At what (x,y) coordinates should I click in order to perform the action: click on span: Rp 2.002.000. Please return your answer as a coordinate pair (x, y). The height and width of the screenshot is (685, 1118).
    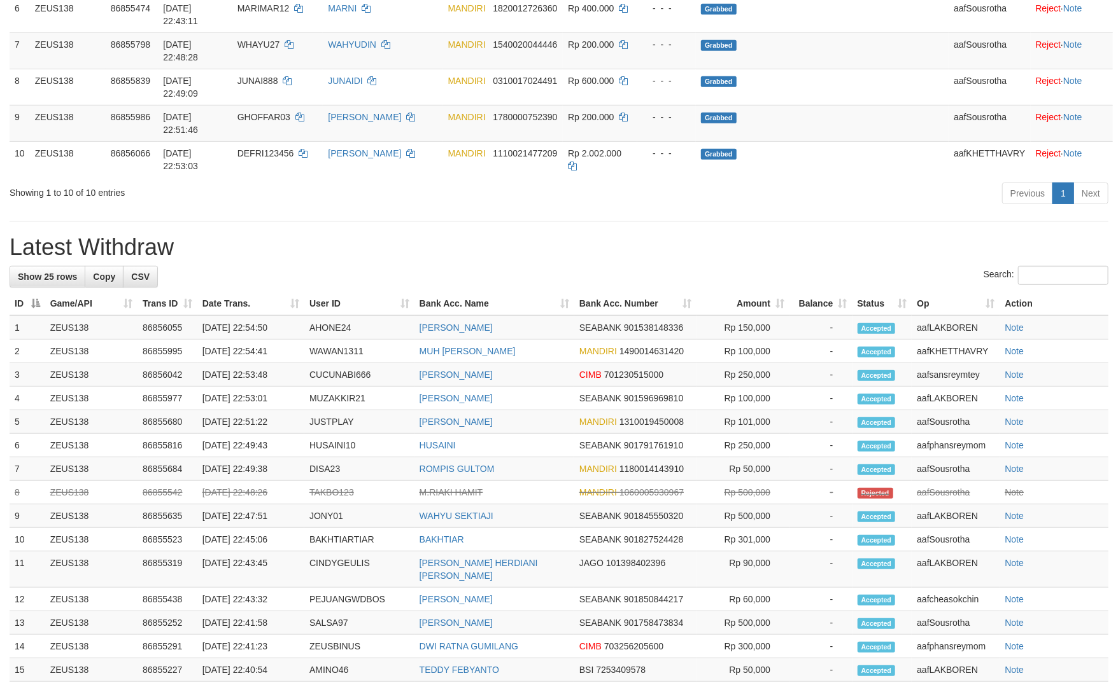
    Looking at the image, I should click on (594, 153).